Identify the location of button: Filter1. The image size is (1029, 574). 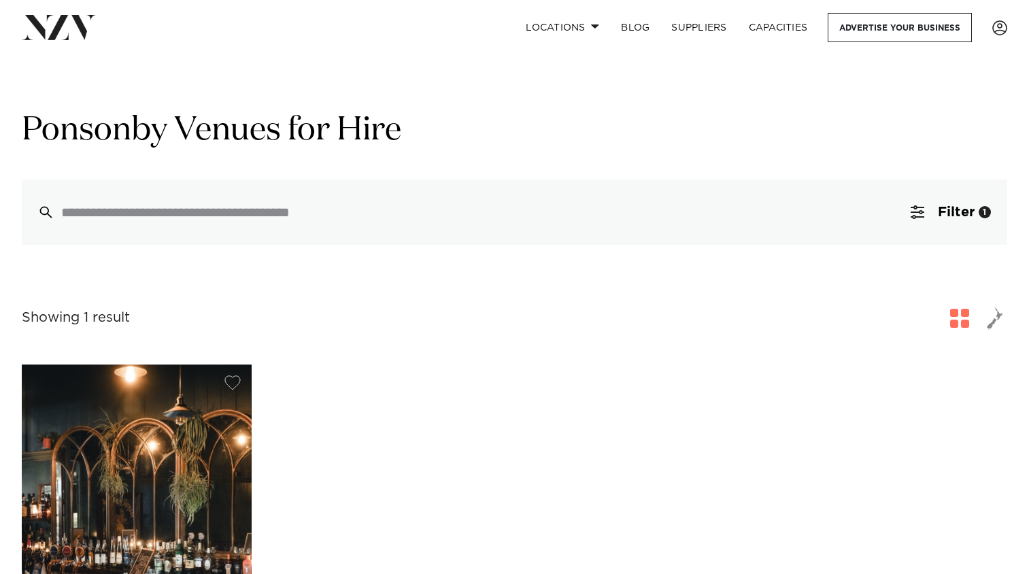
(951, 212).